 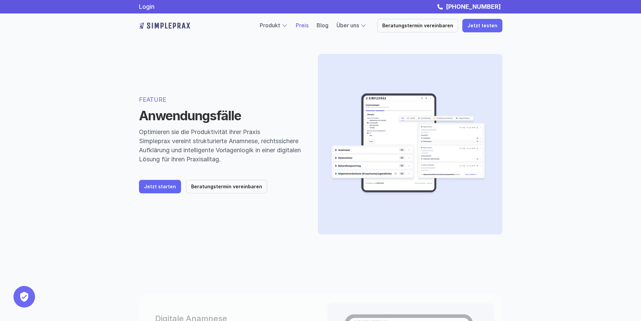 What do you see at coordinates (482, 26) in the screenshot?
I see `p: Jetzt testen` at bounding box center [482, 26].